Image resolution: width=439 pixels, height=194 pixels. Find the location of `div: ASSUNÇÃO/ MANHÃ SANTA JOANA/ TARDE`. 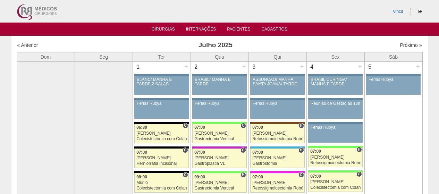

div: ASSUNÇÃO/ MANHÃ SANTA JOANA/ TARDE is located at coordinates (277, 82).